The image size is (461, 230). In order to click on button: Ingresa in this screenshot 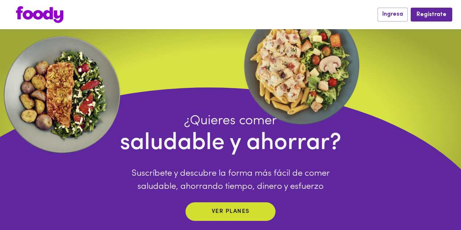, I will do `click(392, 14)`.